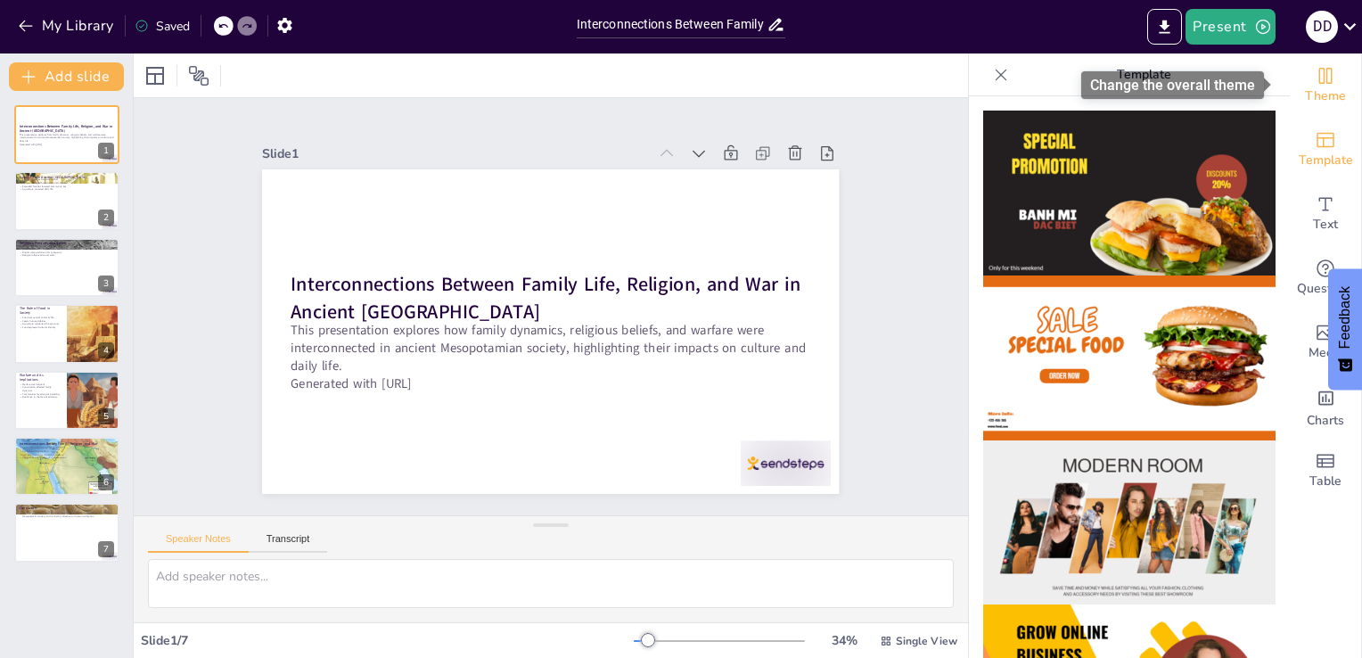  What do you see at coordinates (67, 455) in the screenshot?
I see `p: Interplay shaped Mesopotamian culture` at bounding box center [67, 455].